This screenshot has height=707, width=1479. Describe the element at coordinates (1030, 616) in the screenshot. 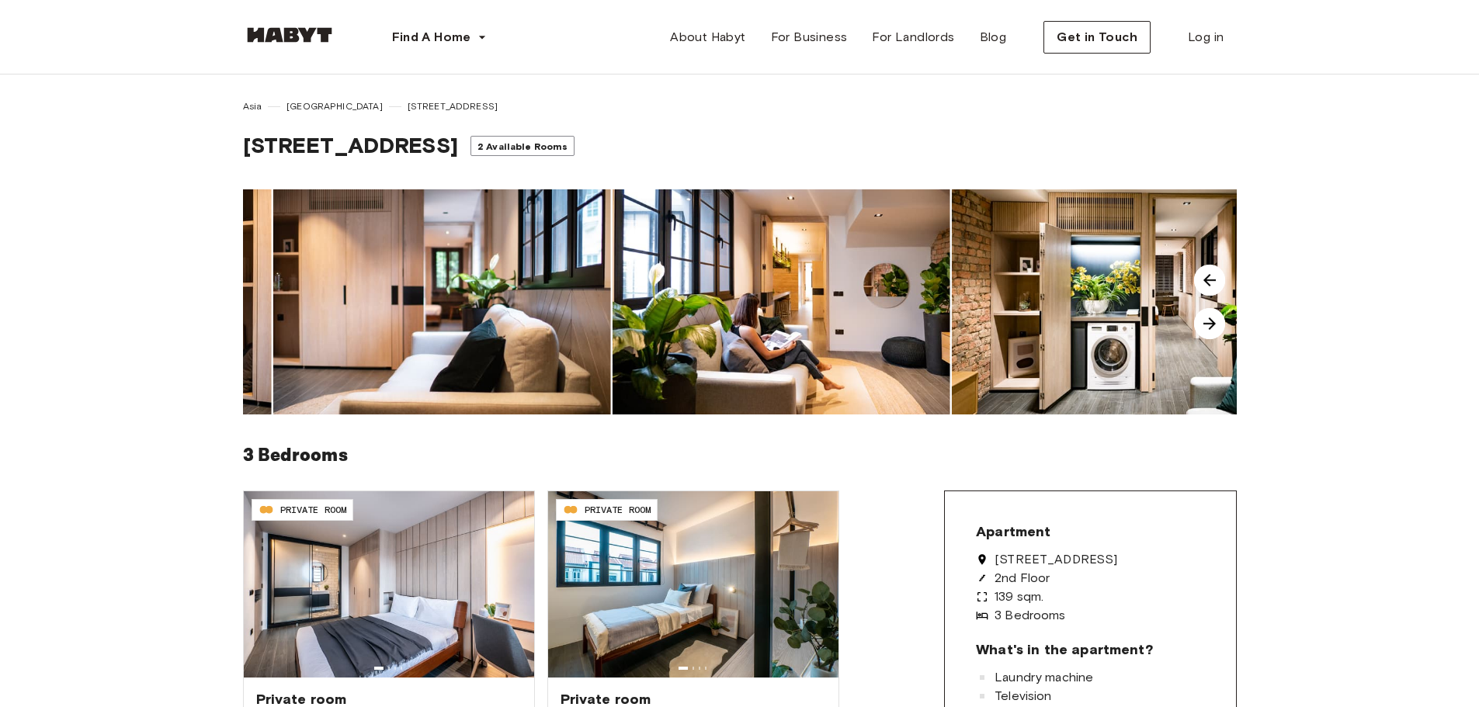

I see `span: 3 Bedrooms` at that location.